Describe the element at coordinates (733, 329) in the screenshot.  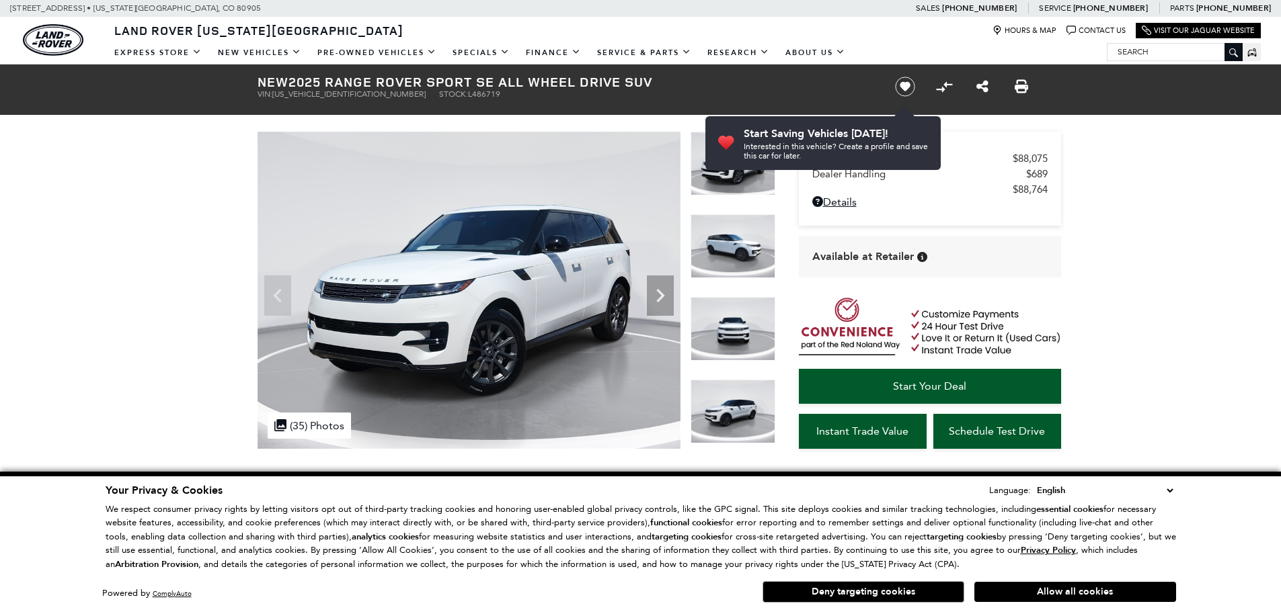
I see `img: New 2025 Fuji White LAND ROVER SE image 3` at that location.